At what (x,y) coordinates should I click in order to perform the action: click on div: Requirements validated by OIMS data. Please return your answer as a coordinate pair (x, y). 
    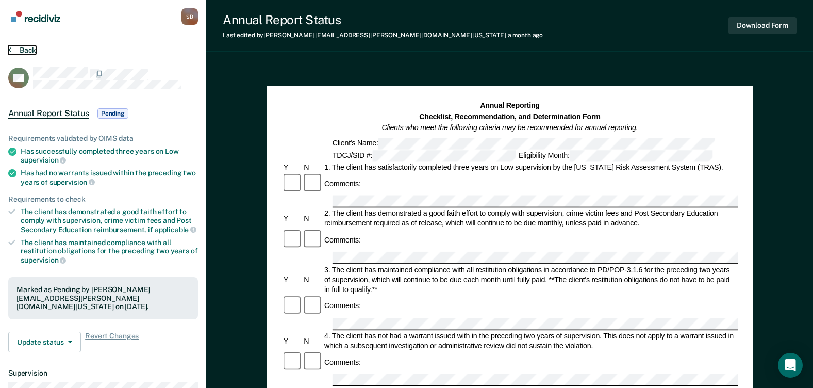
    Looking at the image, I should click on (103, 138).